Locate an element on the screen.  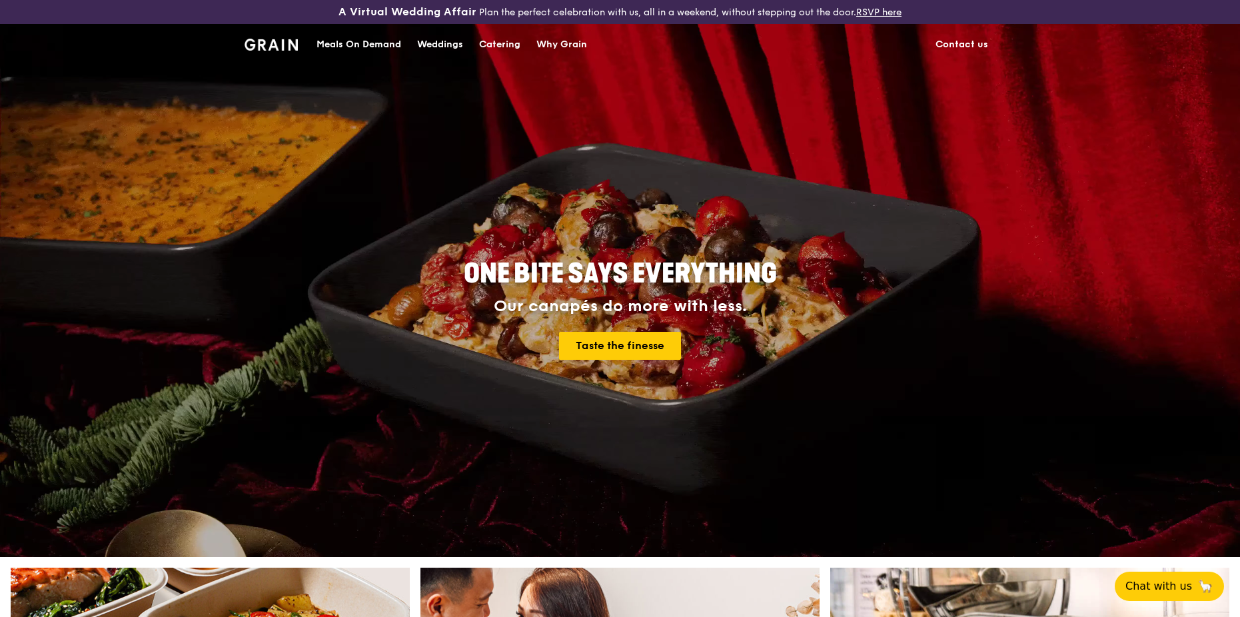
div: Plan the perfect celebration with us, all in a weekend, without stepping out the door. is located at coordinates (620, 12).